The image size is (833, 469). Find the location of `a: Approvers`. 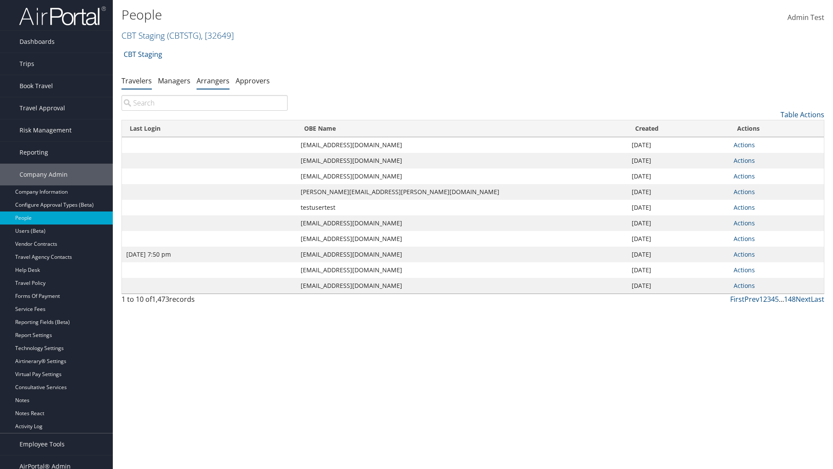

a: Approvers is located at coordinates (253, 81).